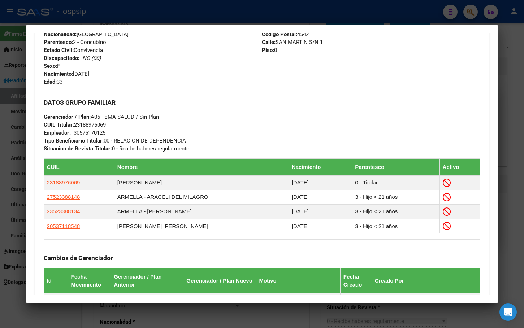  What do you see at coordinates (262, 258) in the screenshot?
I see `h3: Cambios de Gerenciador` at bounding box center [262, 258].